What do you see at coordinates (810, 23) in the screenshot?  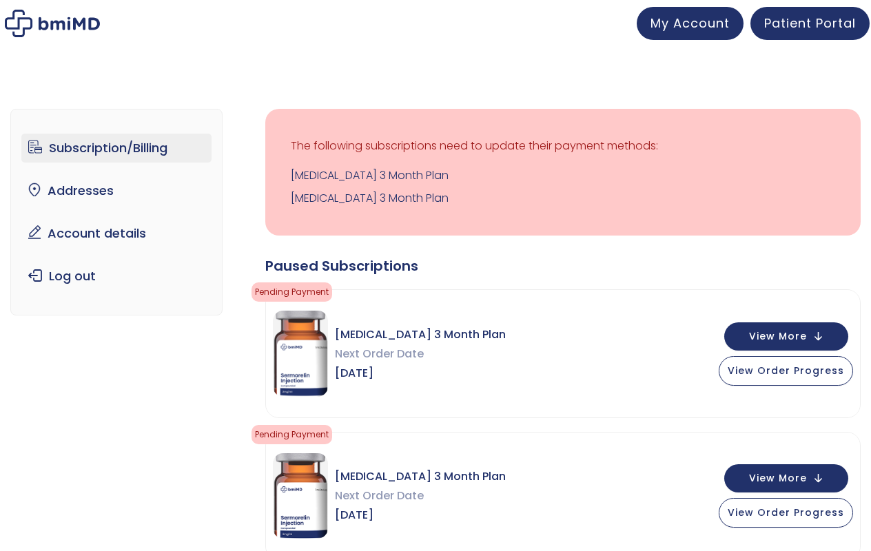 I see `span: Patient Portal` at bounding box center [810, 23].